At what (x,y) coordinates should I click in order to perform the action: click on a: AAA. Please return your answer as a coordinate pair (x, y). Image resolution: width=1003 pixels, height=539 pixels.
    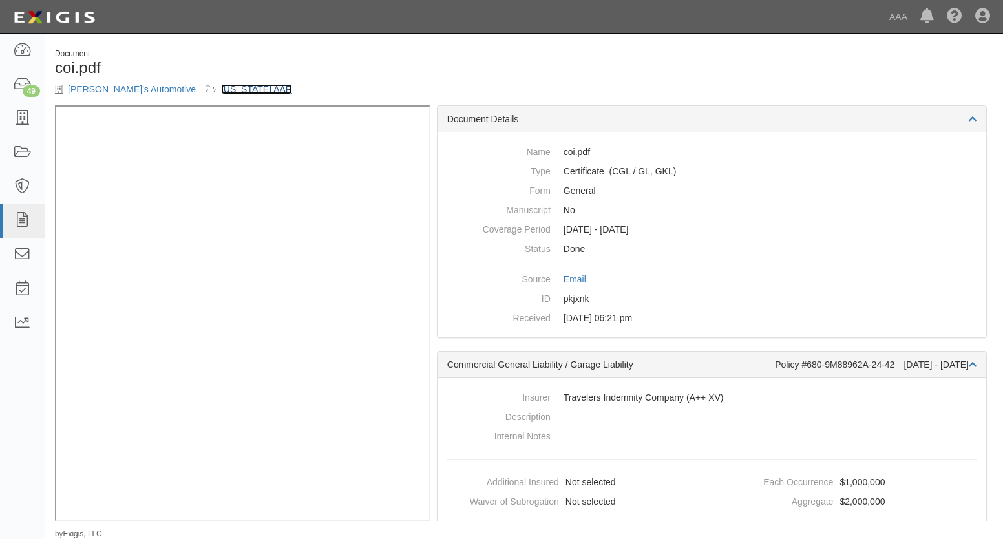
    Looking at the image, I should click on (899, 17).